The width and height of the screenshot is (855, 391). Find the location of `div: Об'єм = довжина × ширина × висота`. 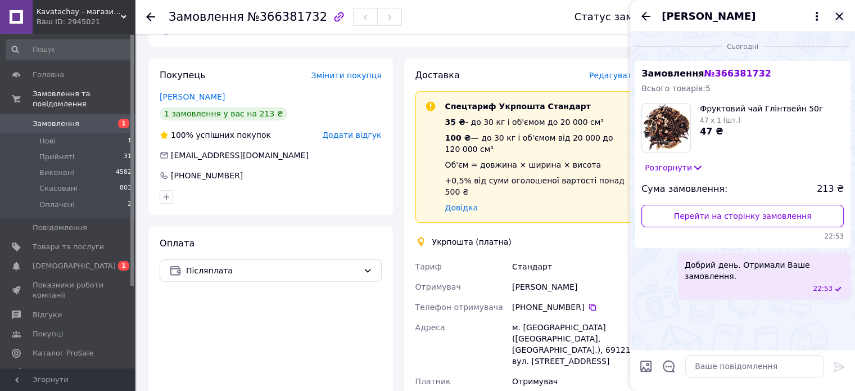

div: Об'єм = довжина × ширина × висота is located at coordinates (536, 165).